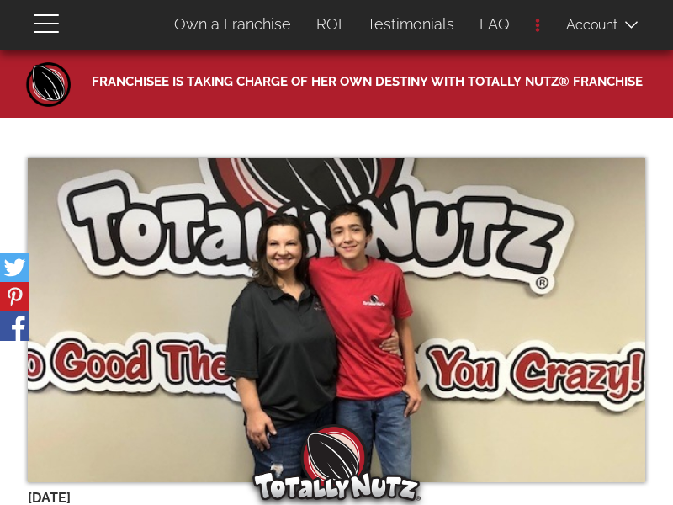 Image resolution: width=673 pixels, height=505 pixels. Describe the element at coordinates (232, 24) in the screenshot. I see `a: Own a Franchise` at that location.